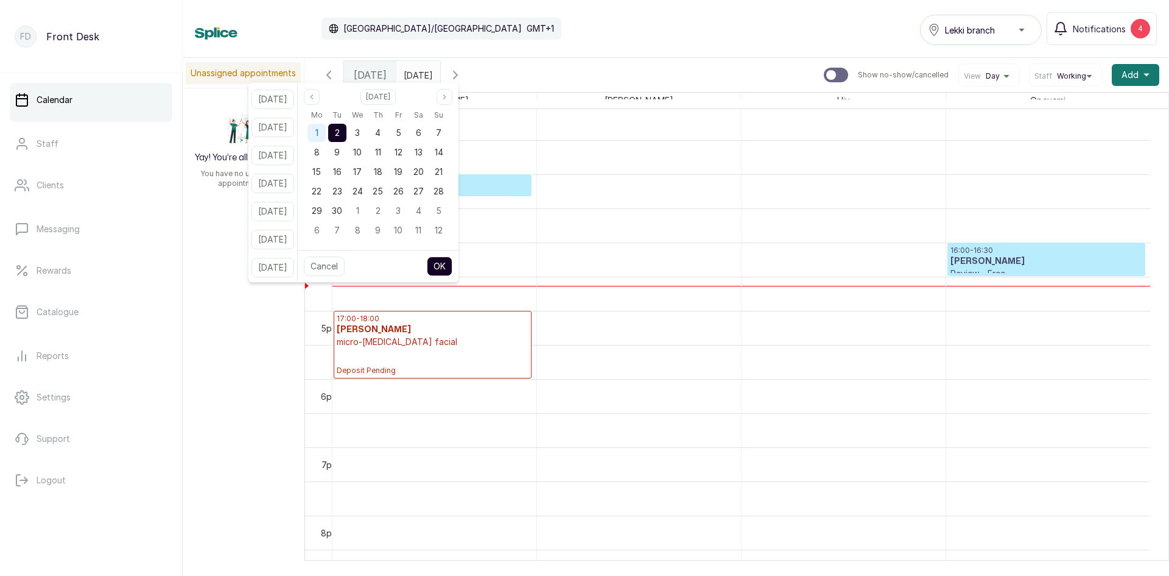 The image size is (1169, 576). Describe the element at coordinates (317, 191) in the screenshot. I see `span: 22` at that location.